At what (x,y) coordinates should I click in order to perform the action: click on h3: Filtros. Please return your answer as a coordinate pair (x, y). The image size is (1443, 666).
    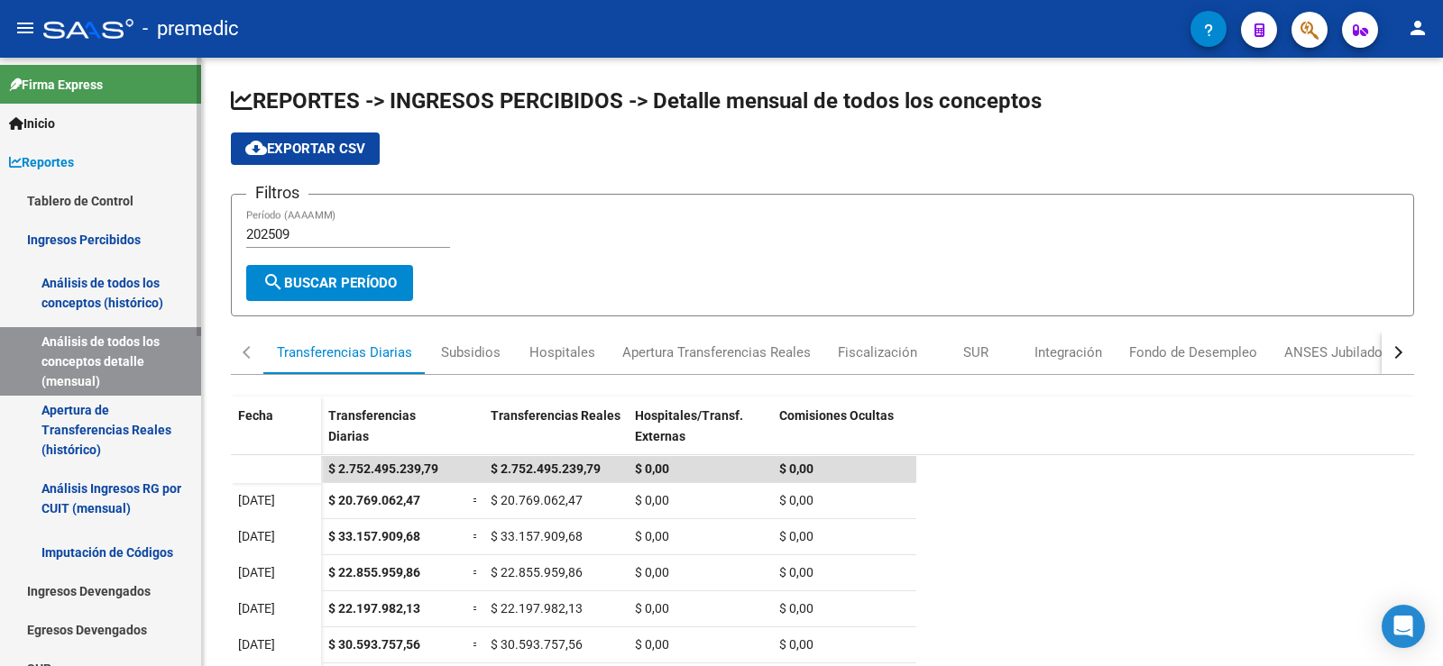
    Looking at the image, I should click on (277, 193).